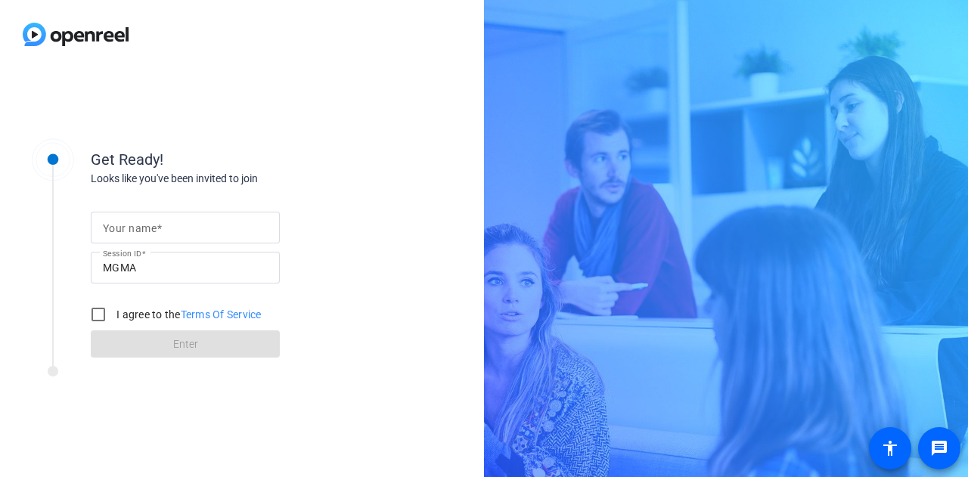 This screenshot has width=968, height=477. I want to click on mat-label: Session ID, so click(122, 253).